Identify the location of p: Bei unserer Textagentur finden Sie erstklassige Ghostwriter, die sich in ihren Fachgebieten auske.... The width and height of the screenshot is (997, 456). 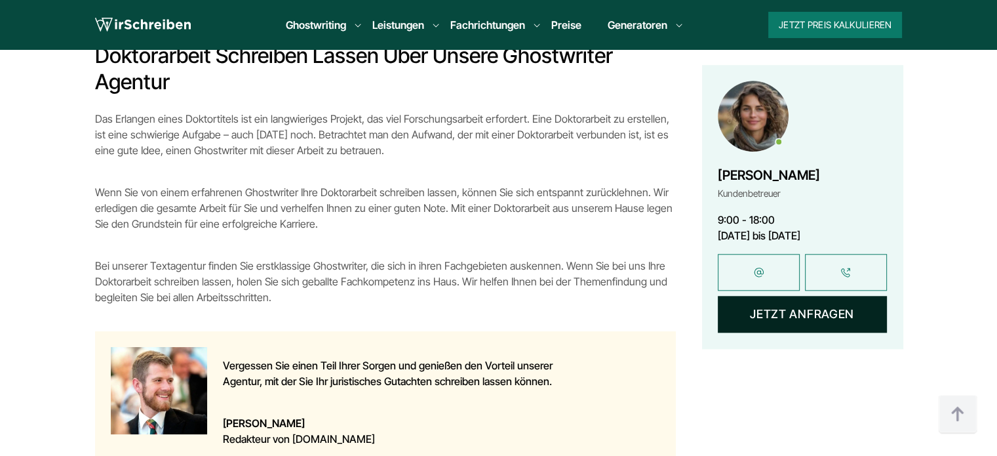
(385, 281).